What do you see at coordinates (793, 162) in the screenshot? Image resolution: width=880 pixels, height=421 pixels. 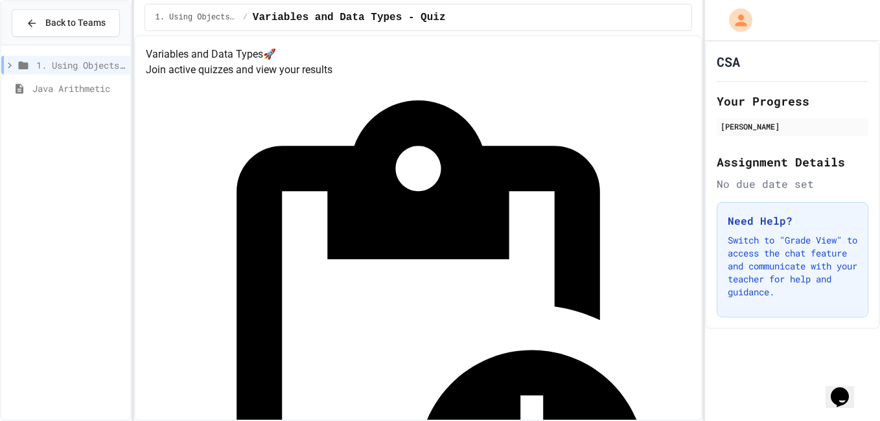 I see `h2: Assignment Details` at bounding box center [793, 162].